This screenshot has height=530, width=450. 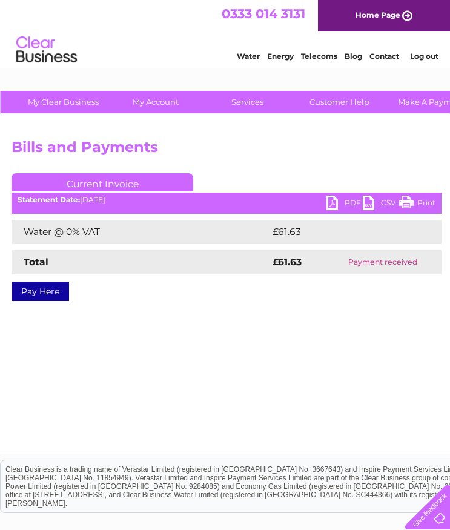 I want to click on td: Water @ 0% VAT, so click(x=140, y=232).